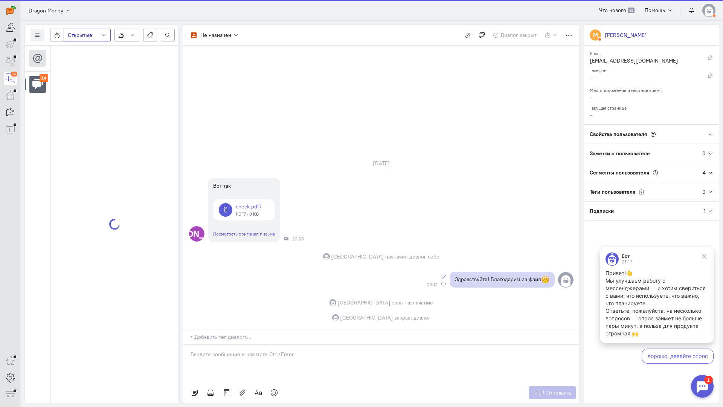 The height and width of the screenshot is (407, 723). I want to click on div: Подписки, so click(644, 211).